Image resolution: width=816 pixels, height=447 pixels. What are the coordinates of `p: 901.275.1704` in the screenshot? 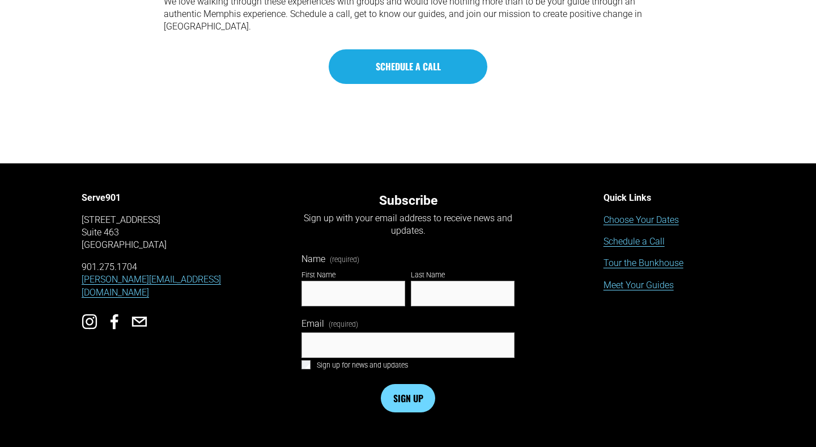 It's located at (161, 279).